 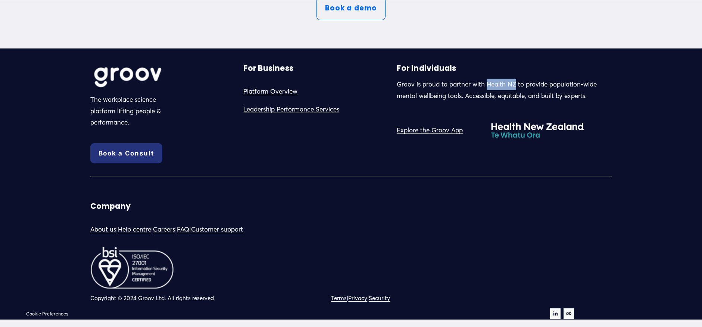 I want to click on a: Security, so click(x=379, y=299).